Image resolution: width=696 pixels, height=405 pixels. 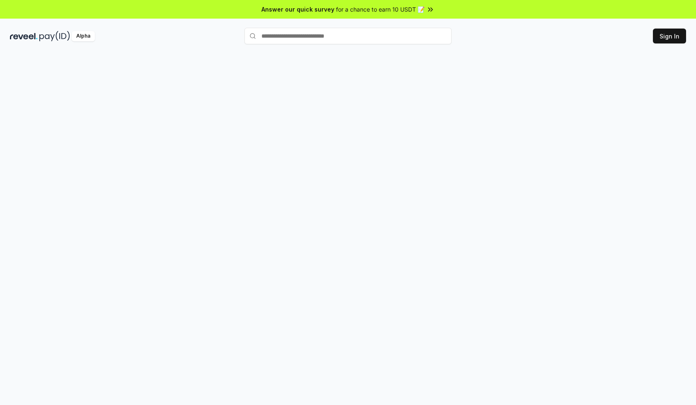 What do you see at coordinates (669, 36) in the screenshot?
I see `button: Sign In` at bounding box center [669, 36].